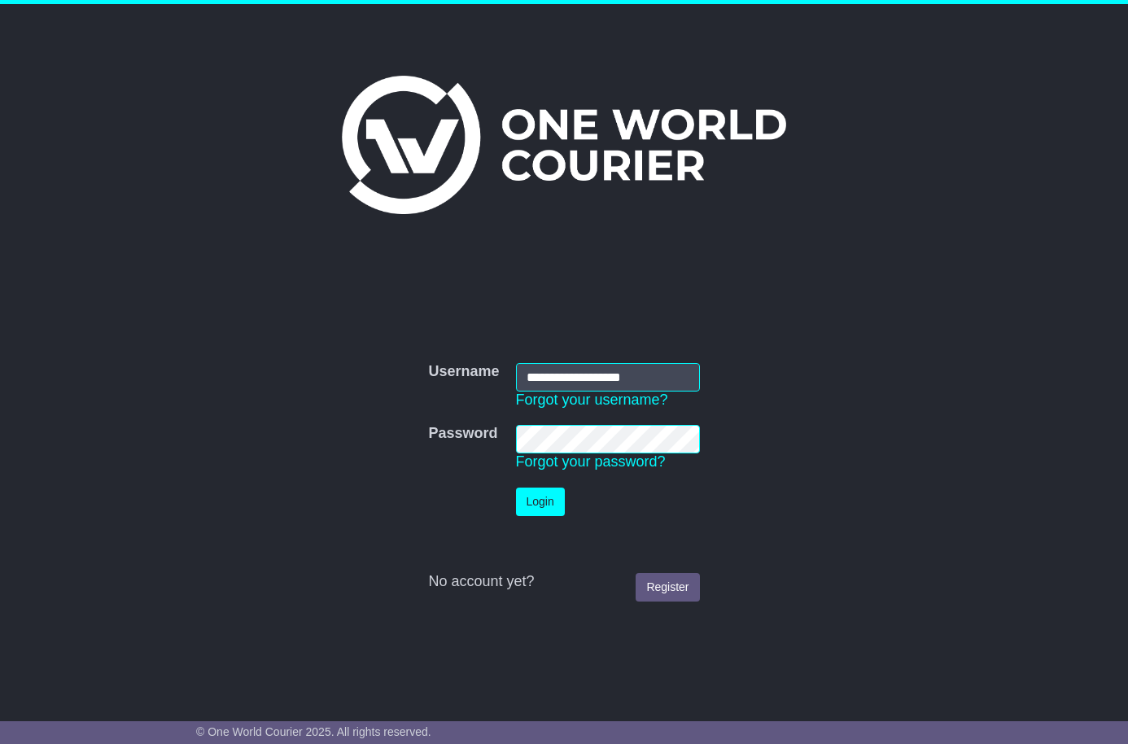  I want to click on a: Forgot your username?, so click(592, 400).